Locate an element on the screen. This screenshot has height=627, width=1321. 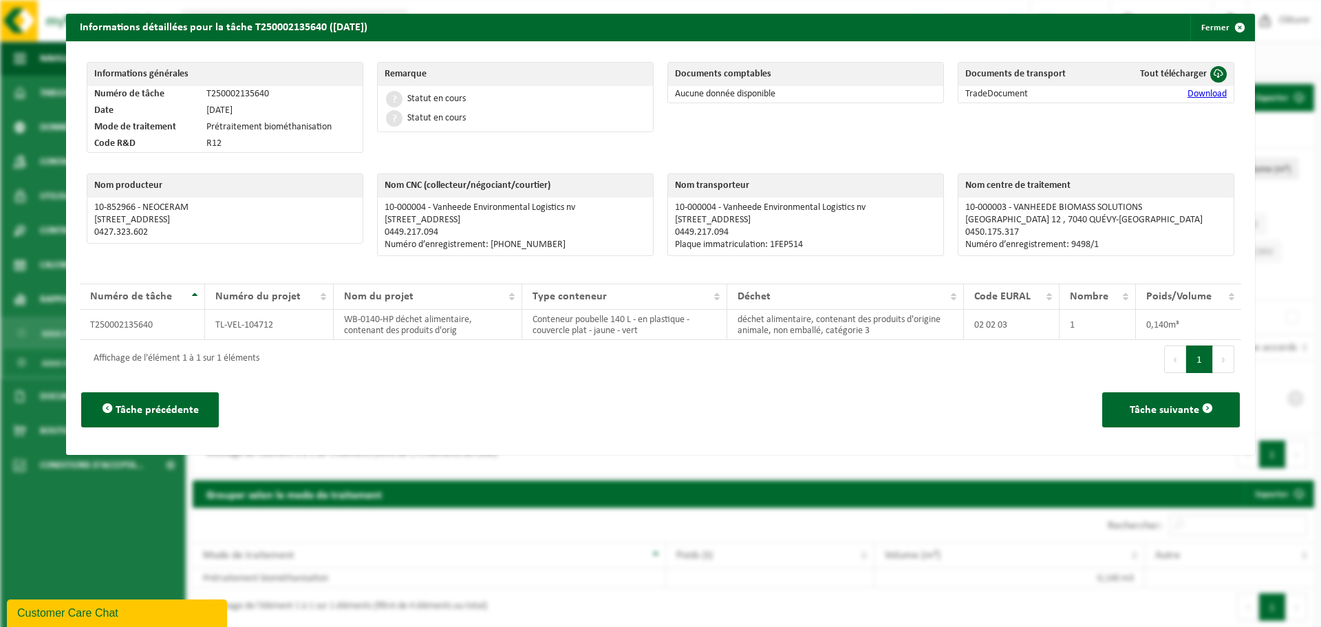
th: Documents comptables is located at coordinates (806, 74).